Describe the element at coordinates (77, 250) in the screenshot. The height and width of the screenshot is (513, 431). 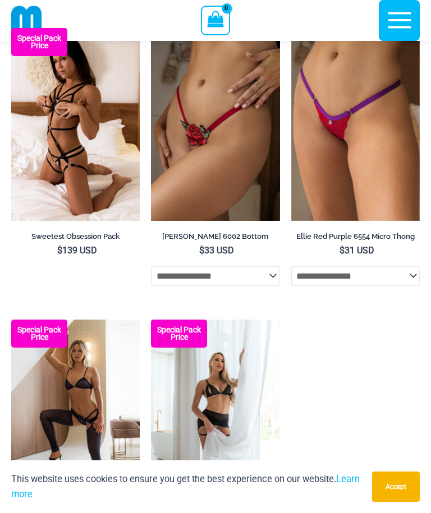
I see `bdi: 139 USD` at that location.